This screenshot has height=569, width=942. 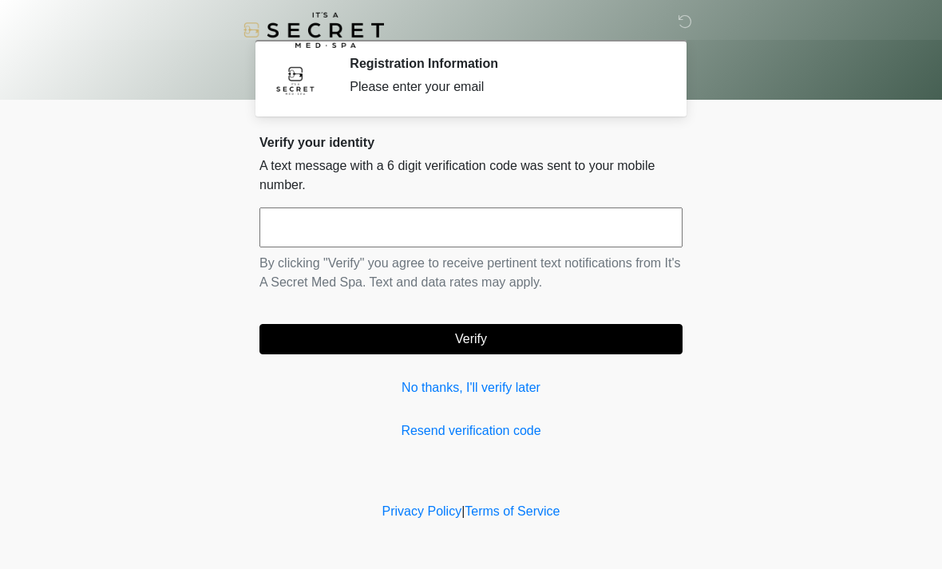 I want to click on button: Verify, so click(x=471, y=339).